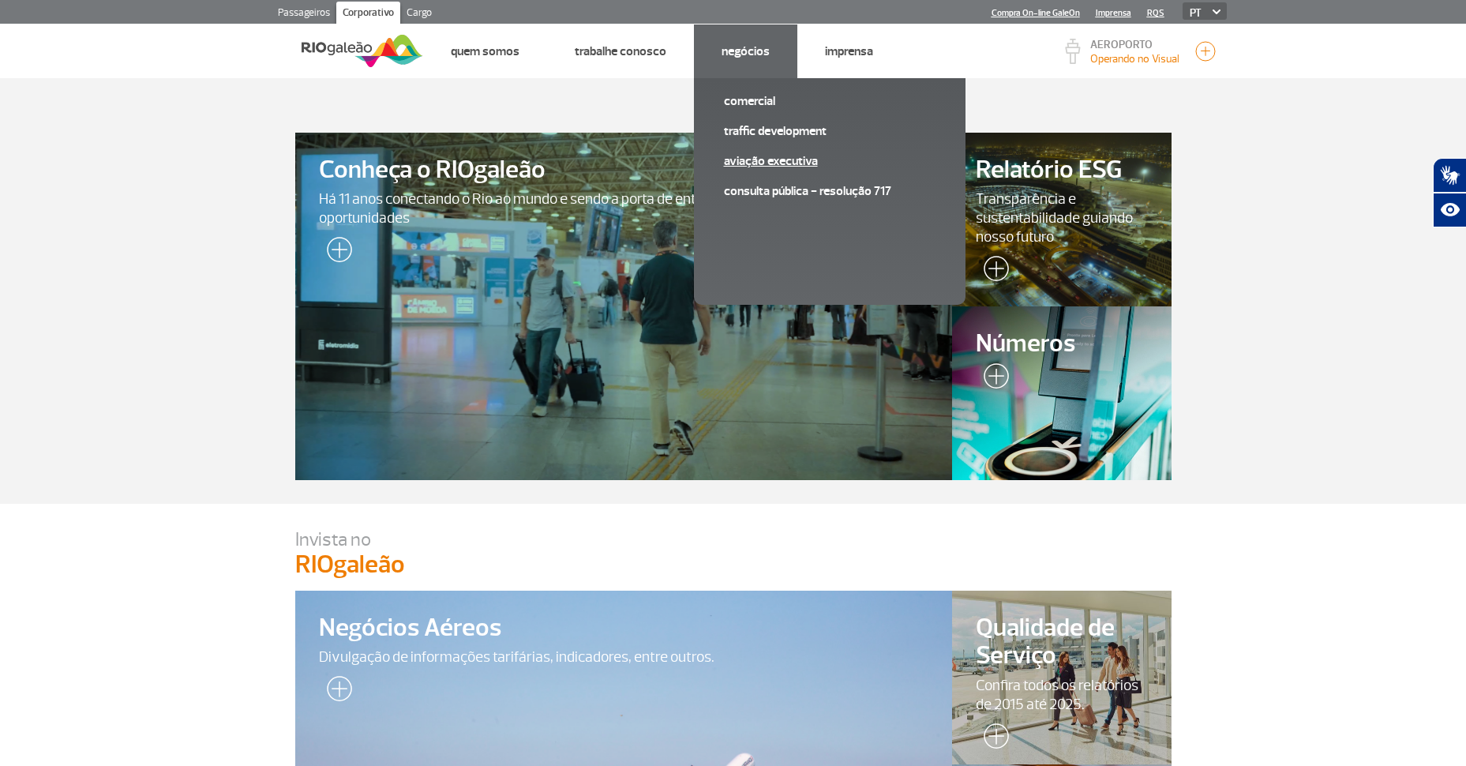 The height and width of the screenshot is (766, 1466). What do you see at coordinates (1062, 695) in the screenshot?
I see `span: Confira todos os relatórios de 2015 até 2025.` at bounding box center [1062, 695].